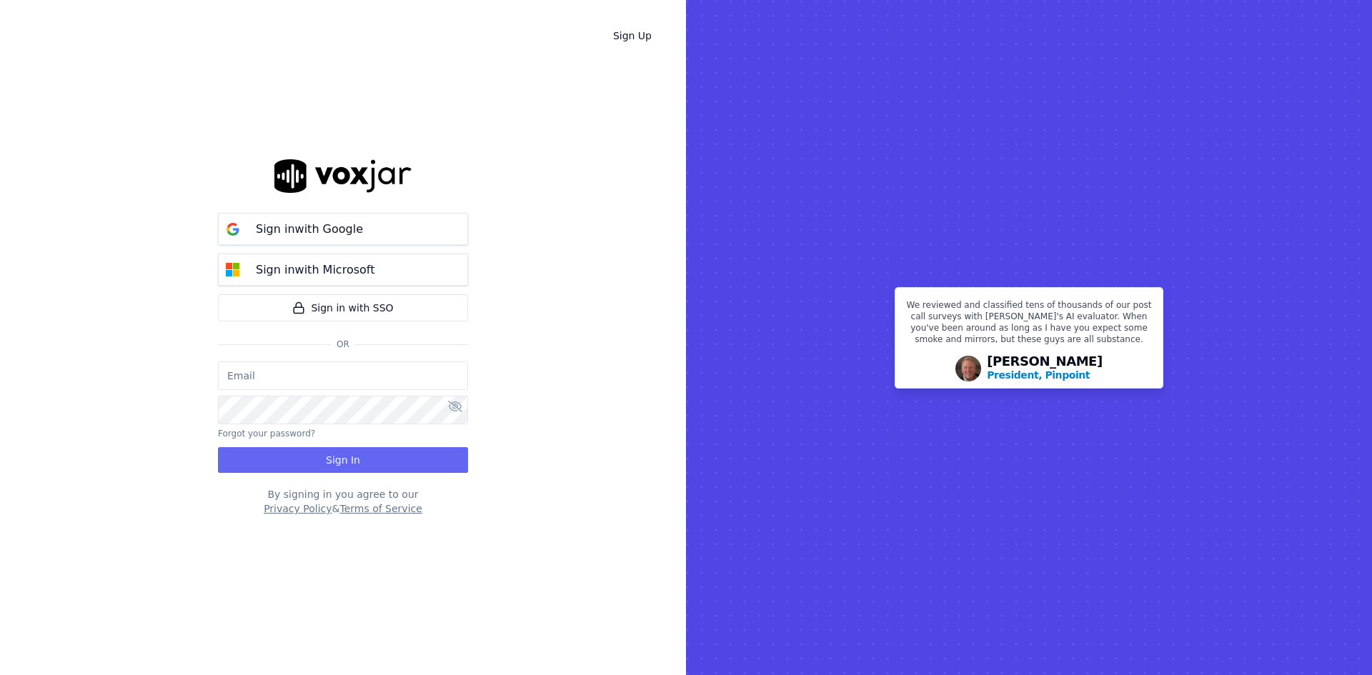  What do you see at coordinates (343, 460) in the screenshot?
I see `button: Sign In` at bounding box center [343, 460].